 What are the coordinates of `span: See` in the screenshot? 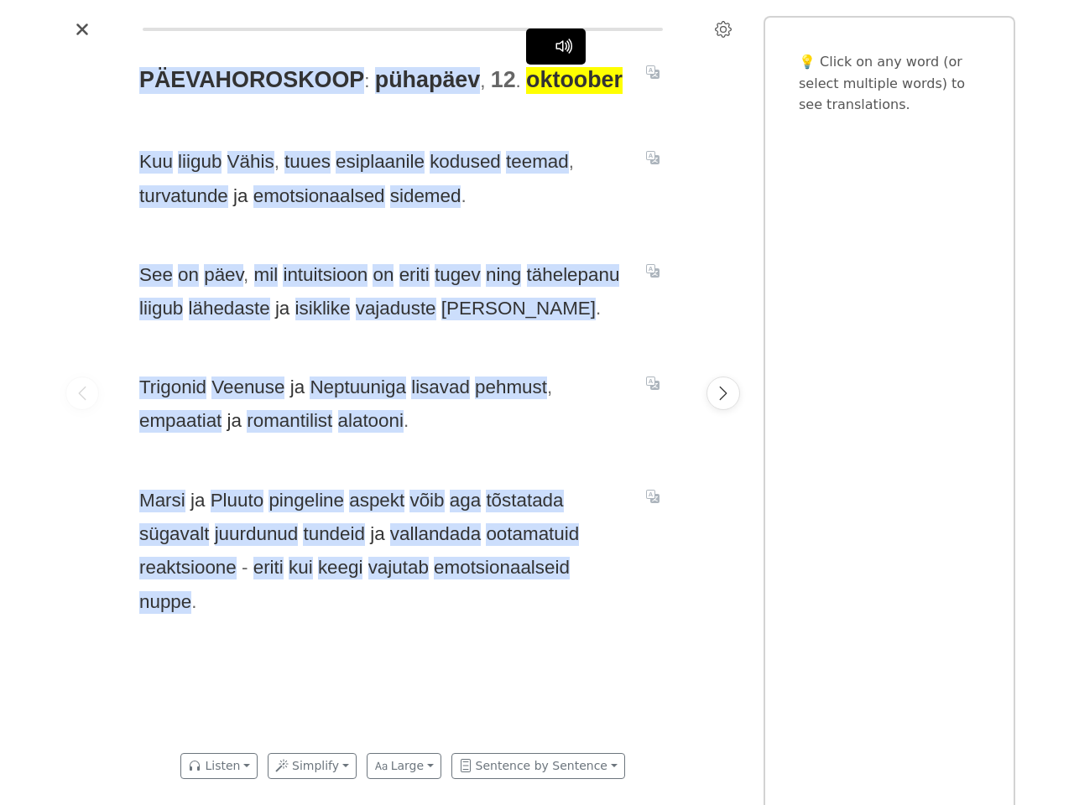 It's located at (156, 275).